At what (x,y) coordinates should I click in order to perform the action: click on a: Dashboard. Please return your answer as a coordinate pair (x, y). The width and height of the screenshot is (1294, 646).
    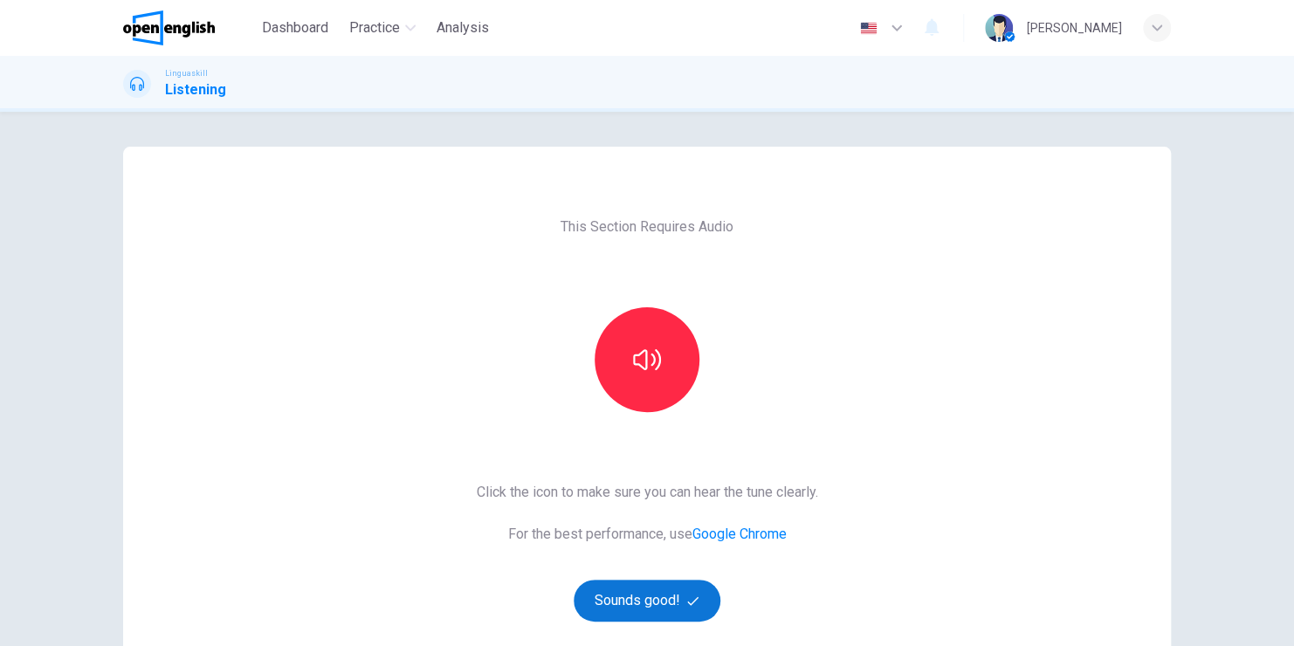
    Looking at the image, I should click on (295, 28).